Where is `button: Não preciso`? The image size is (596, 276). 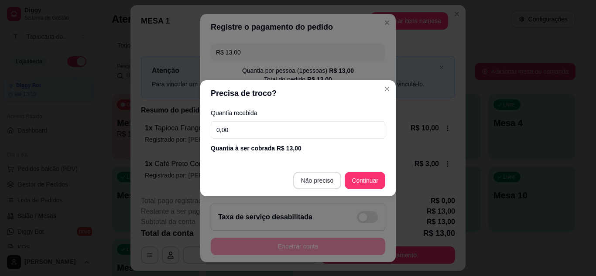
button: Não preciso is located at coordinates (317, 181).